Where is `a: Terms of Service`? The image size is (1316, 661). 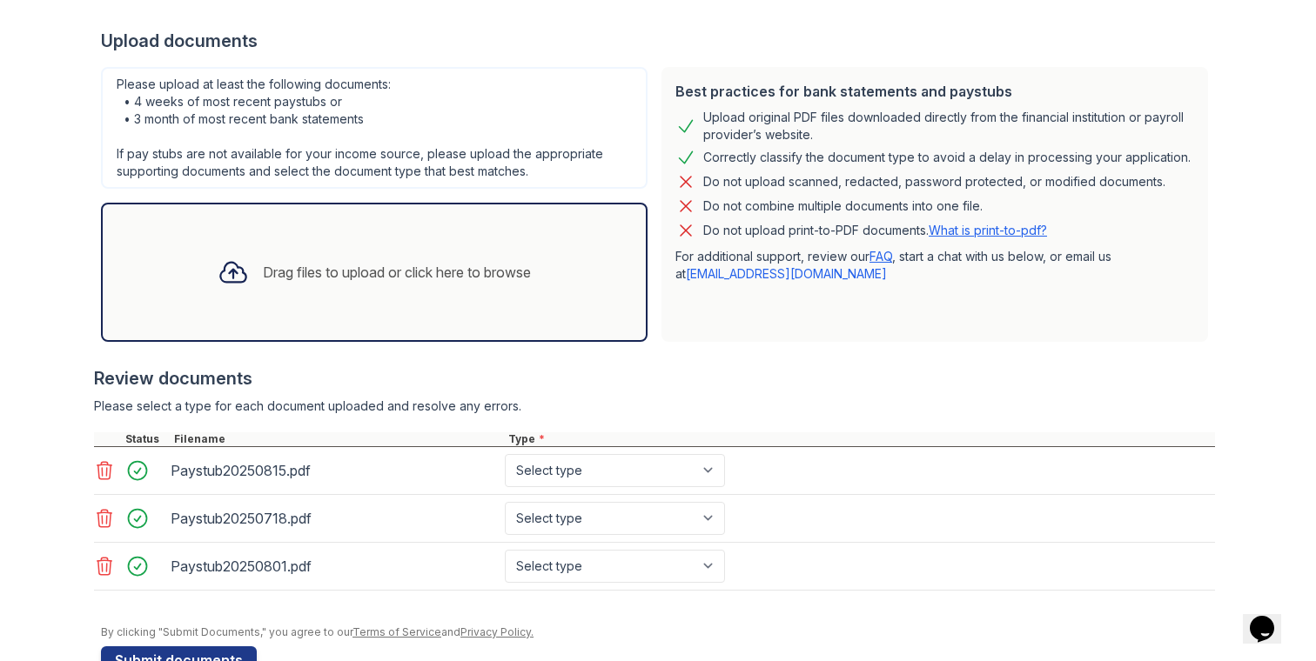
a: Terms of Service is located at coordinates (397, 632).